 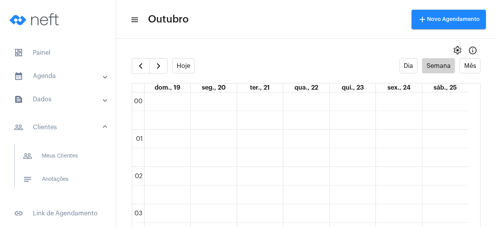 What do you see at coordinates (58, 53) in the screenshot?
I see `span: Painel` at bounding box center [58, 53].